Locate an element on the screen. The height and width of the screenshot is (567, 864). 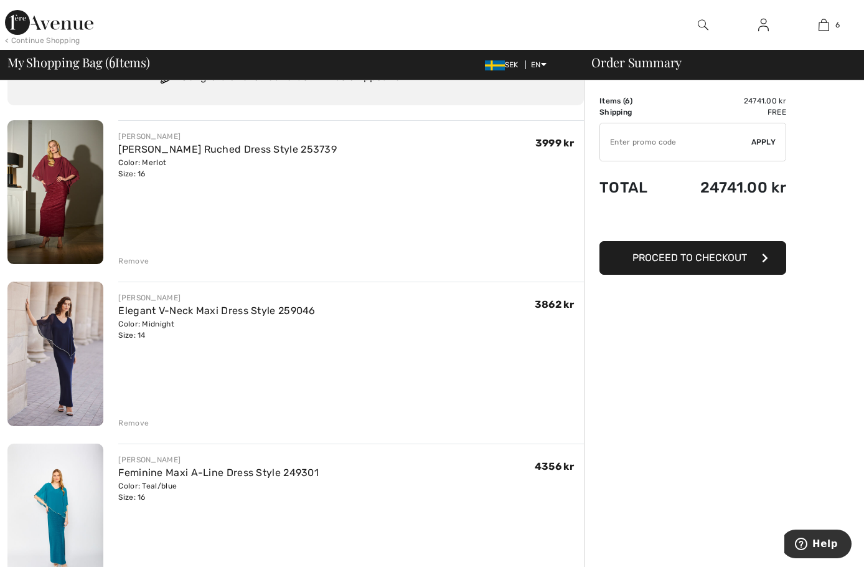
td: Free is located at coordinates (727, 112).